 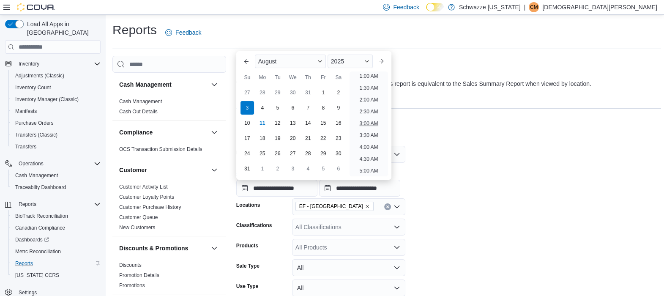 What do you see at coordinates (414, 84) in the screenshot?
I see `div: View sales totals by location for a specified date range. This report is equivalent to the Sales ...` at bounding box center [414, 84].